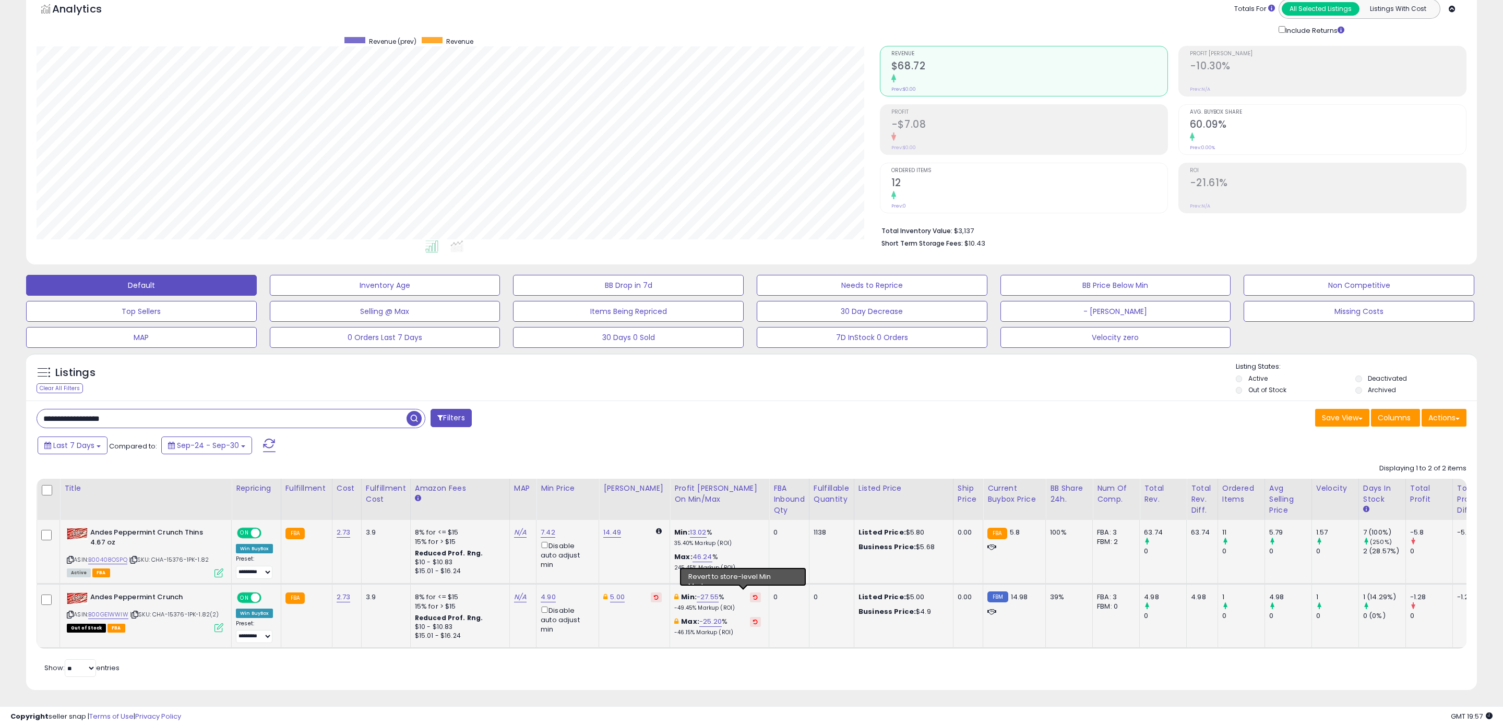 The image size is (1503, 727). What do you see at coordinates (87, 10) in the screenshot?
I see `h5: Analytics` at bounding box center [87, 10].